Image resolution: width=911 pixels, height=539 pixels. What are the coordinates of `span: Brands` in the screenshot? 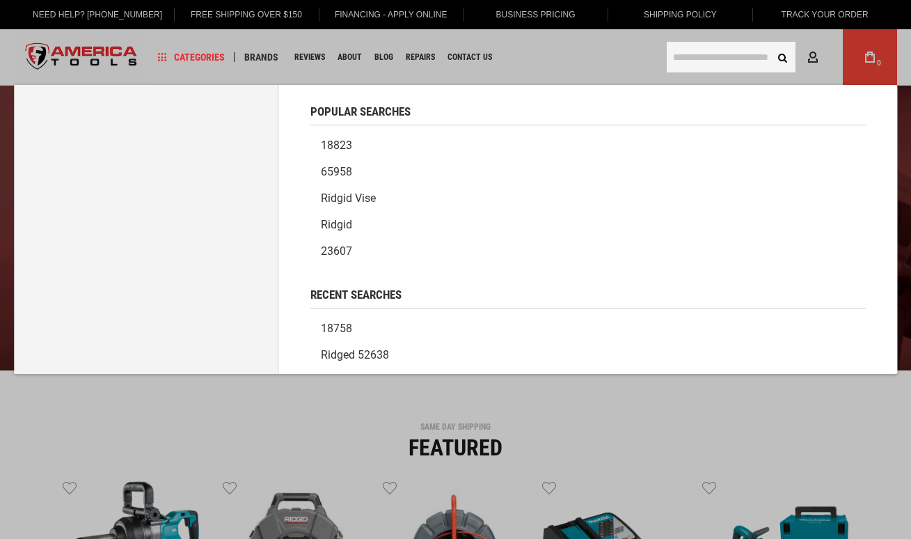 It's located at (261, 57).